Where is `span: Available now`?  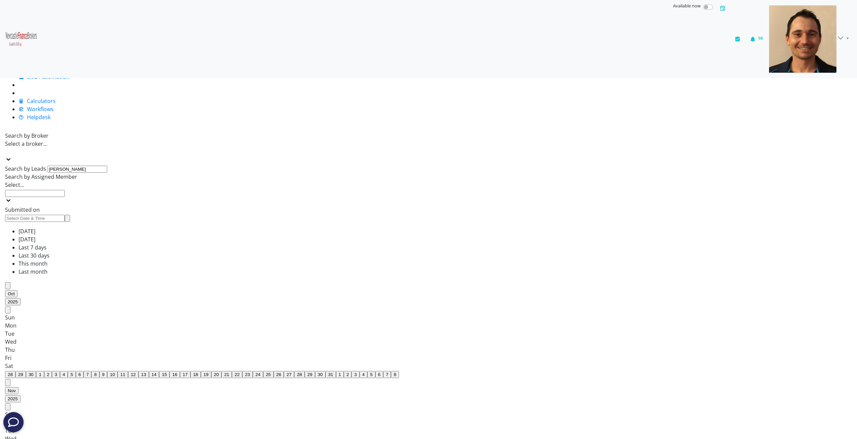
span: Available now is located at coordinates (687, 6).